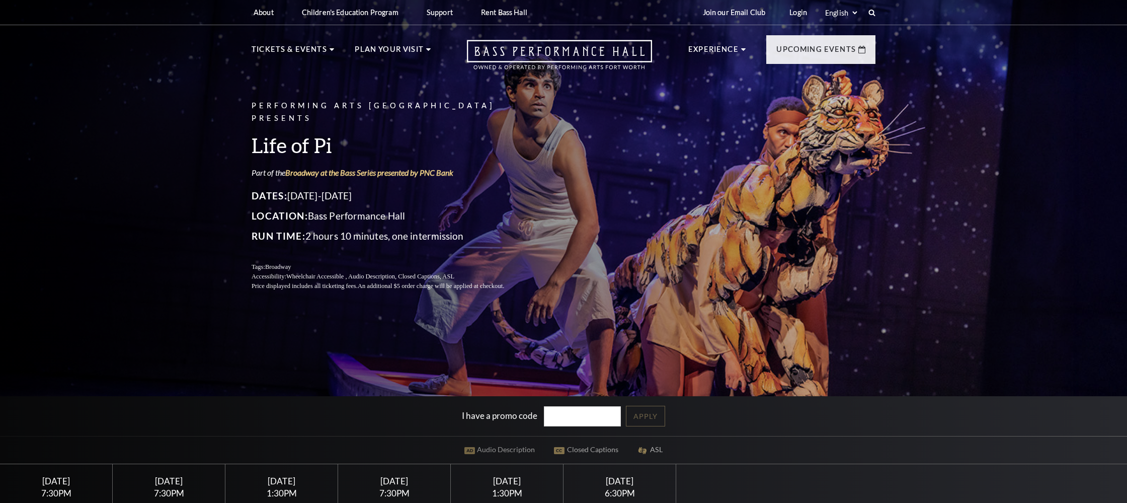 This screenshot has width=1127, height=503. Describe the element at coordinates (816, 52) in the screenshot. I see `p: Upcoming Events` at that location.